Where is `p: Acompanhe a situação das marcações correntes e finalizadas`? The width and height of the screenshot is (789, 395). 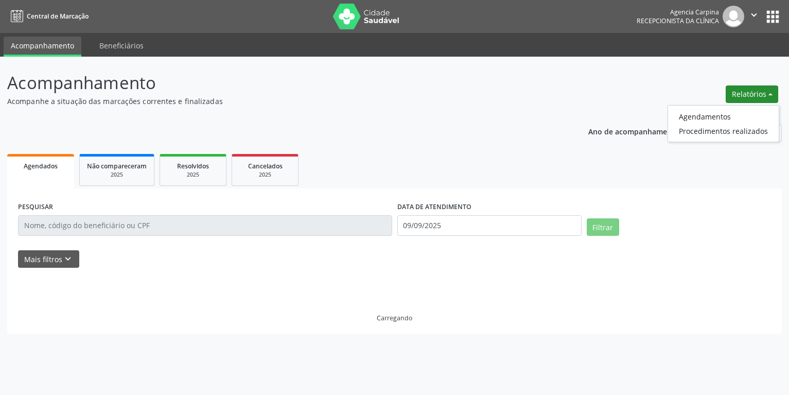
p: Acompanhe a situação das marcações correntes e finalizadas is located at coordinates (278, 101).